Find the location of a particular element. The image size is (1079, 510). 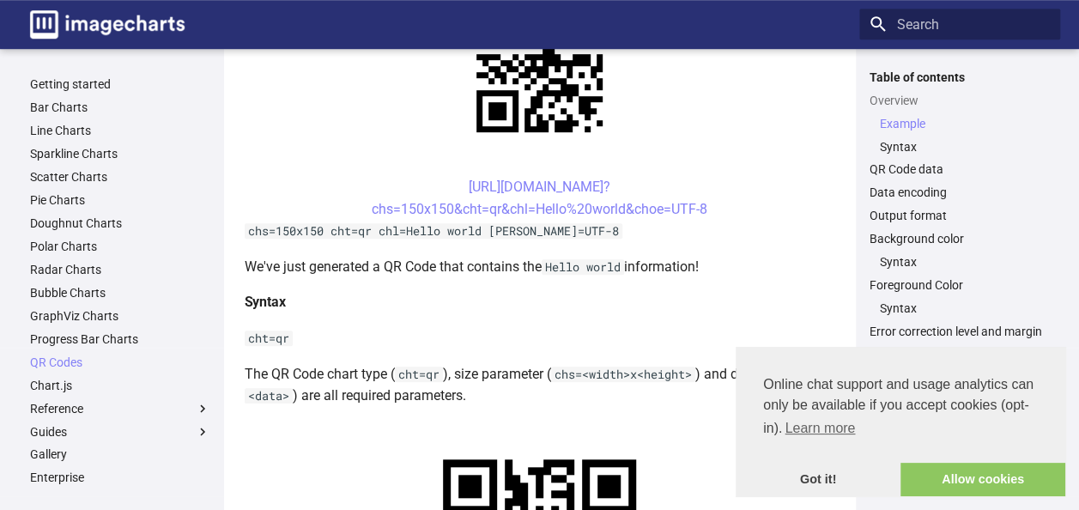

a: Foreground Color is located at coordinates (960, 285).